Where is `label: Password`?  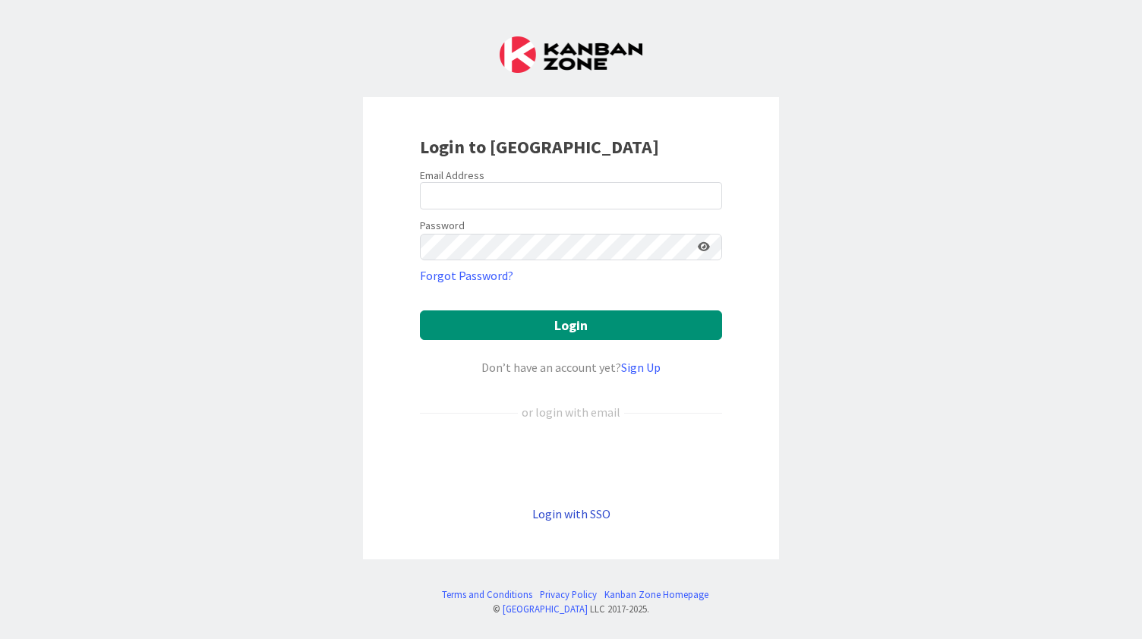 label: Password is located at coordinates (442, 226).